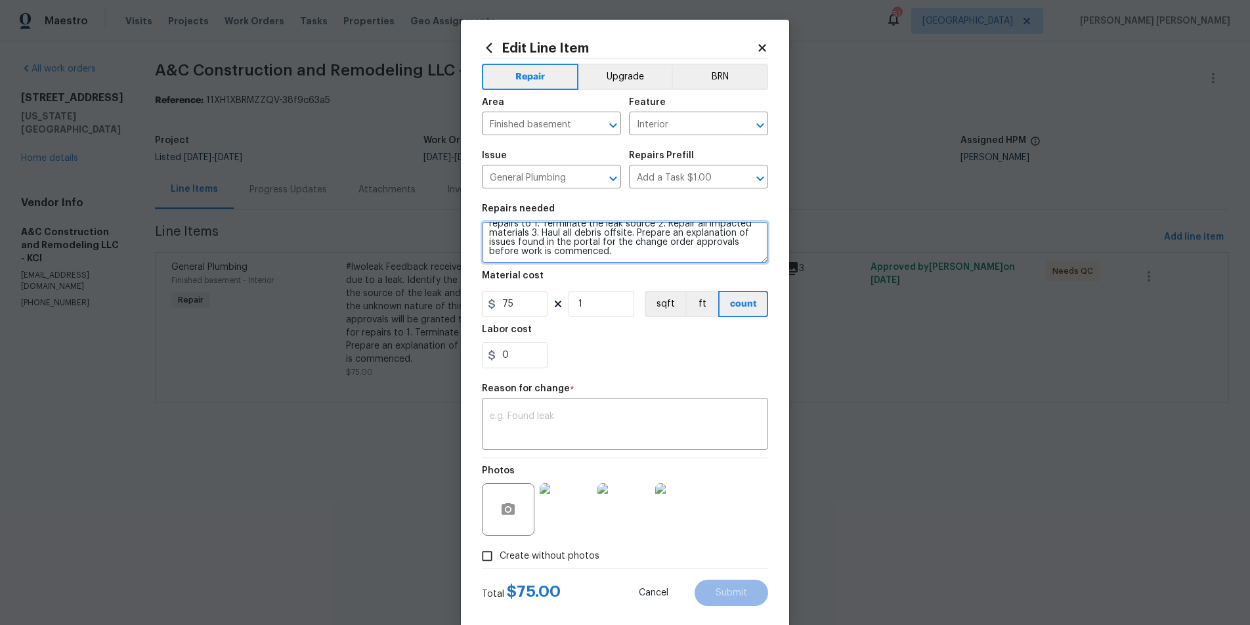  Describe the element at coordinates (743, 304) in the screenshot. I see `button: count` at that location.